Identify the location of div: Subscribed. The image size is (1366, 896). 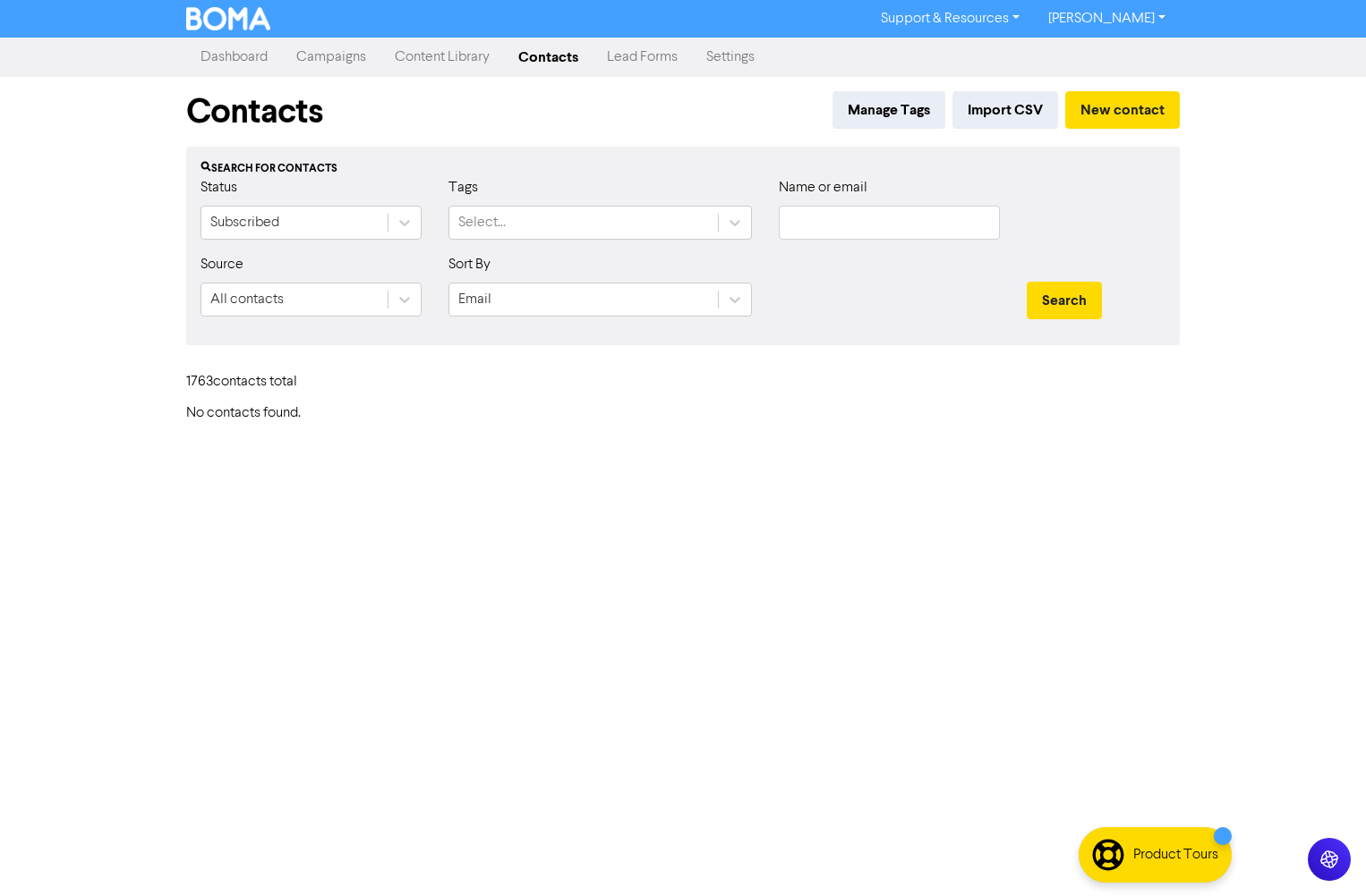
(244, 222).